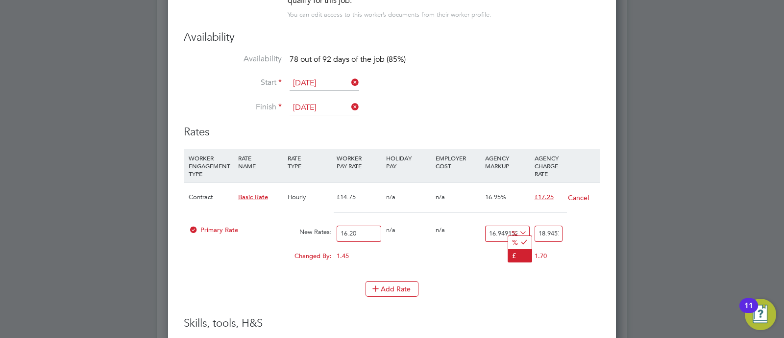  What do you see at coordinates (347, 59) in the screenshot?
I see `span: 78 out of 92 days of the job (85%)` at bounding box center [347, 59].